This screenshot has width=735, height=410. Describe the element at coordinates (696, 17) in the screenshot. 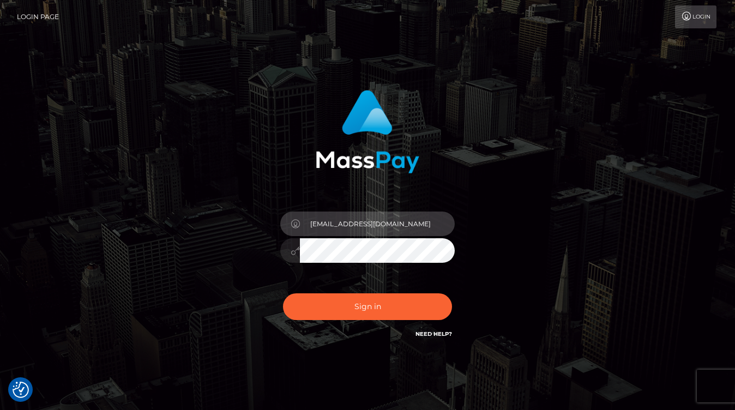

I see `a: Login` at that location.